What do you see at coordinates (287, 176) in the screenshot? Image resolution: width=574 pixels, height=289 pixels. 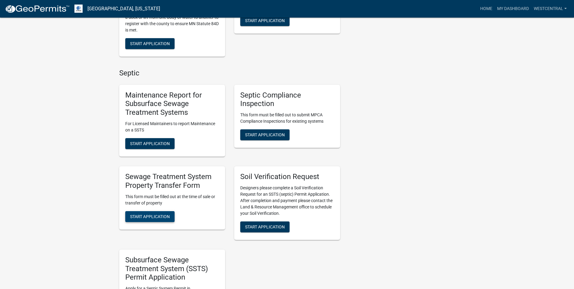 I see `h5: Soil Verification Request` at bounding box center [287, 176].